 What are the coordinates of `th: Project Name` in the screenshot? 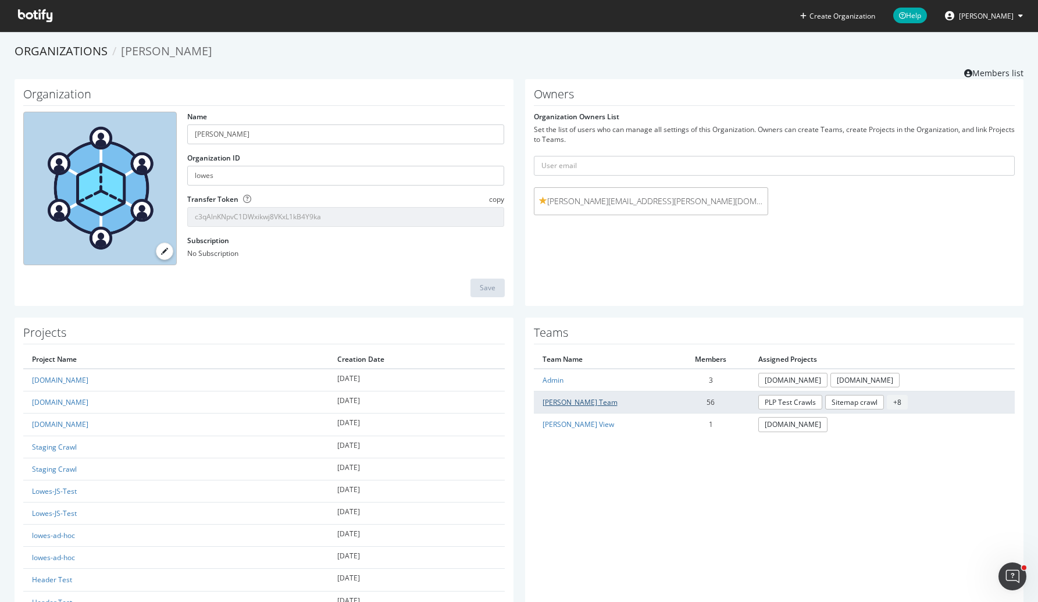 It's located at (176, 359).